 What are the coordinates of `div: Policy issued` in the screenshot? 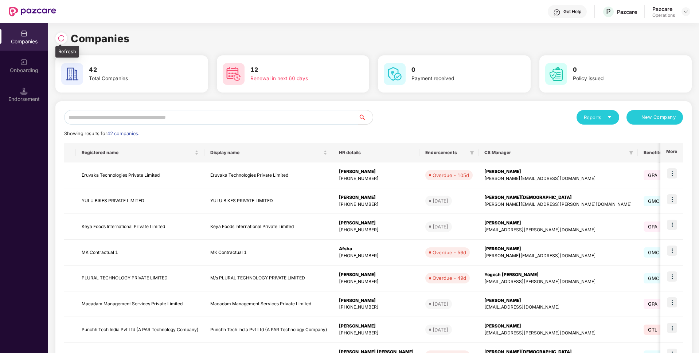 It's located at (619, 79).